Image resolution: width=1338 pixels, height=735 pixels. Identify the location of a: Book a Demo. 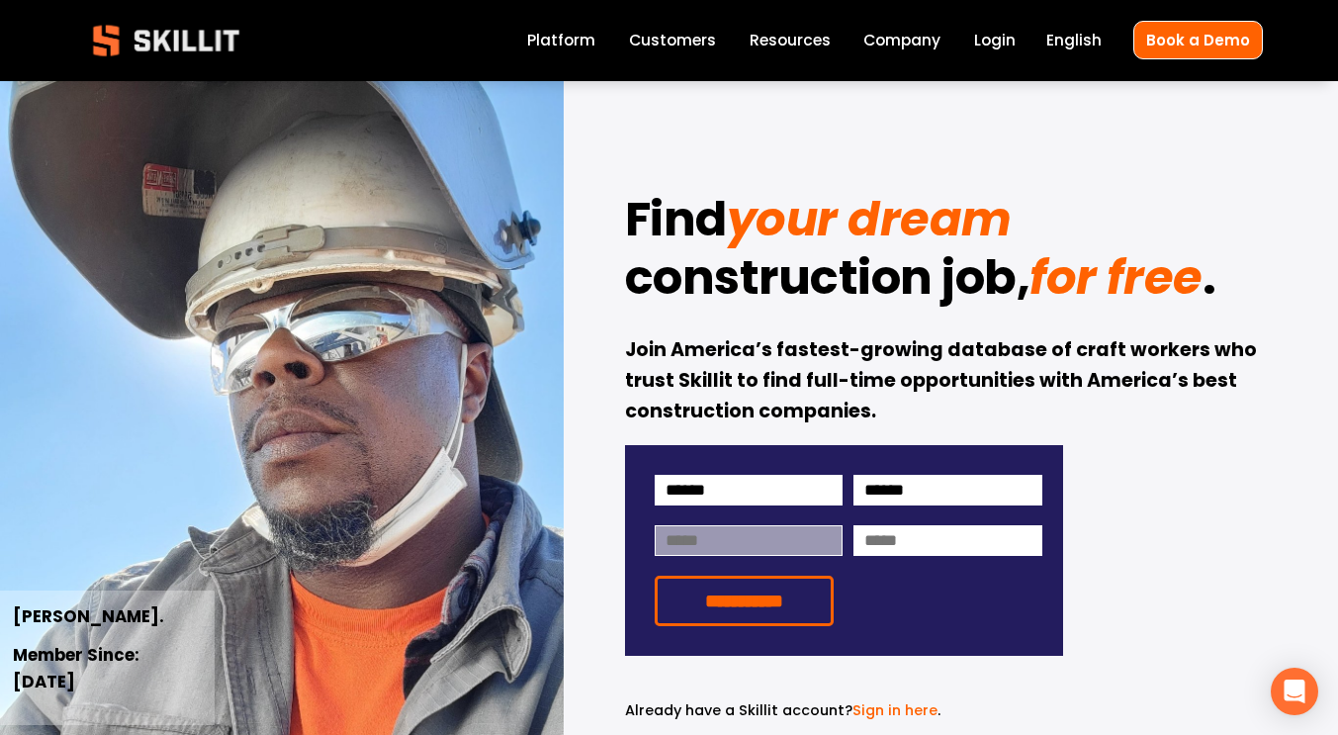
(1198, 40).